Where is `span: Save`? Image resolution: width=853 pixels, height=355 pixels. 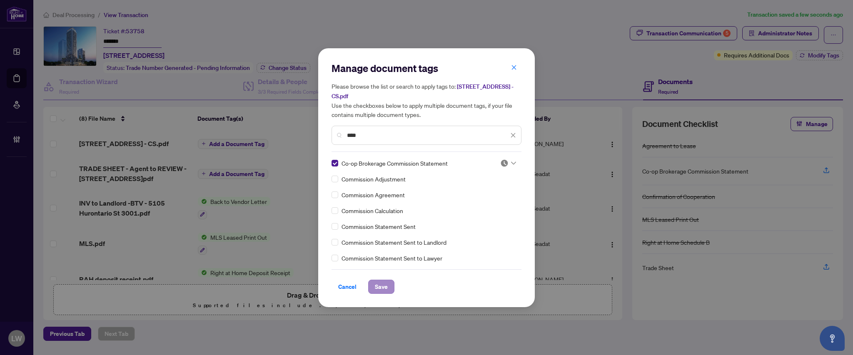
span: Save is located at coordinates (381, 287).